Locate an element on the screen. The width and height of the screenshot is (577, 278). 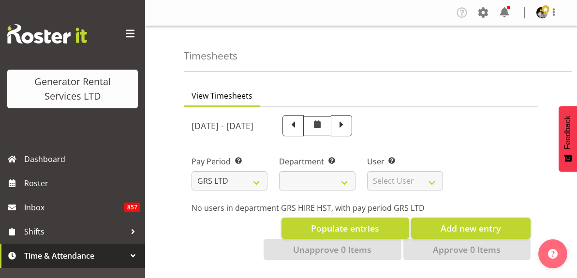
span: Inbox is located at coordinates (74, 208).